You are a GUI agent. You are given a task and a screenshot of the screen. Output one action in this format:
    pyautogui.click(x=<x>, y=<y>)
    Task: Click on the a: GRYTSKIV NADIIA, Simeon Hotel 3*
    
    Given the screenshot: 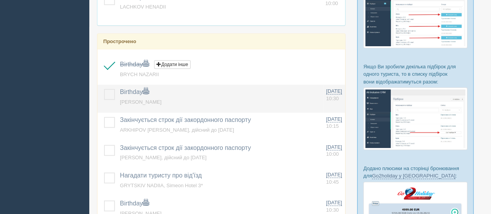 What is the action you would take?
    pyautogui.click(x=161, y=185)
    